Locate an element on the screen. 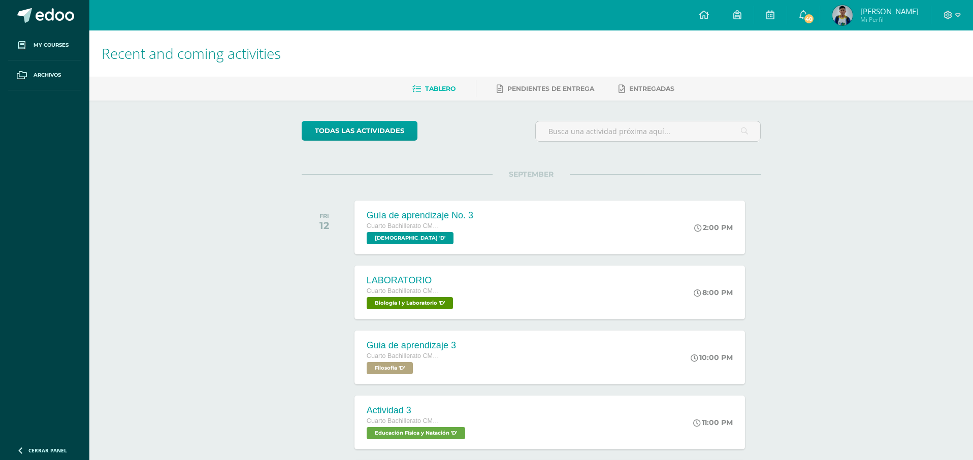 This screenshot has height=460, width=973. span: Tablero is located at coordinates (440, 88).